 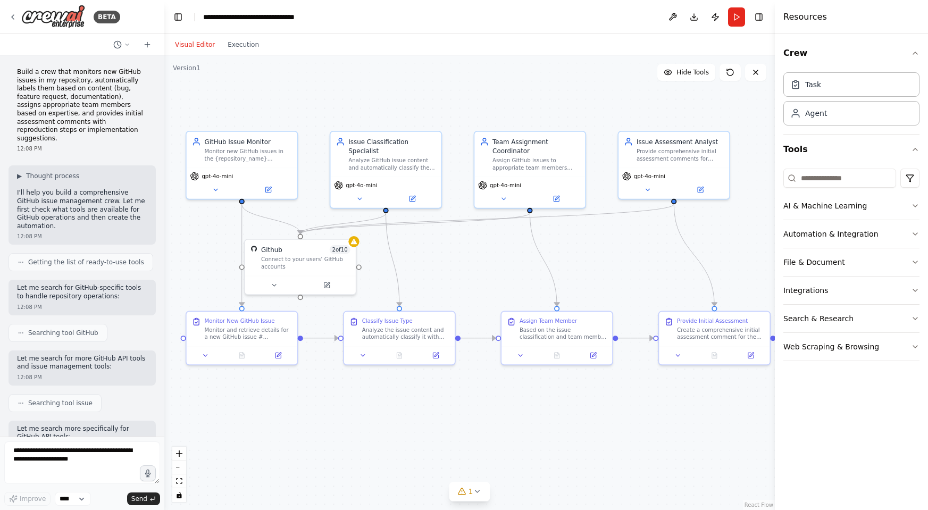 I want to click on button: Hide Tools, so click(x=686, y=72).